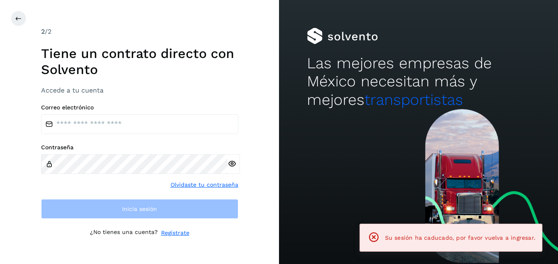 This screenshot has width=558, height=264. I want to click on span: 2, so click(43, 31).